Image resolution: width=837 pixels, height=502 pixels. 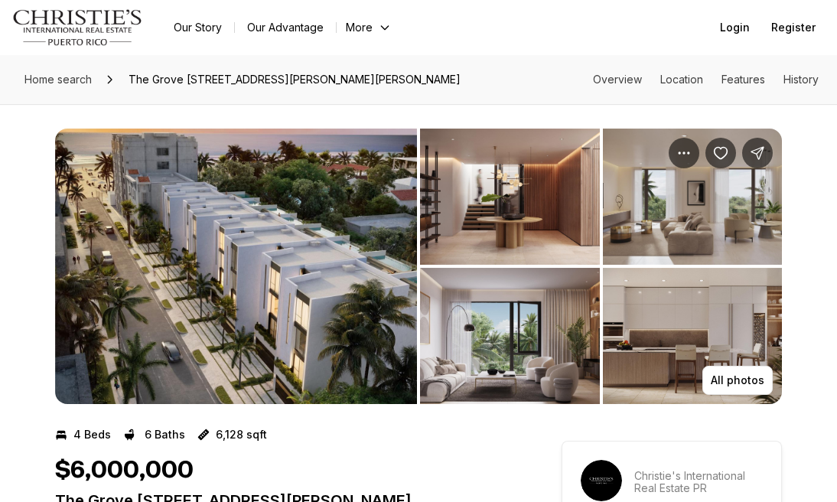 I want to click on button: Property options, so click(x=684, y=153).